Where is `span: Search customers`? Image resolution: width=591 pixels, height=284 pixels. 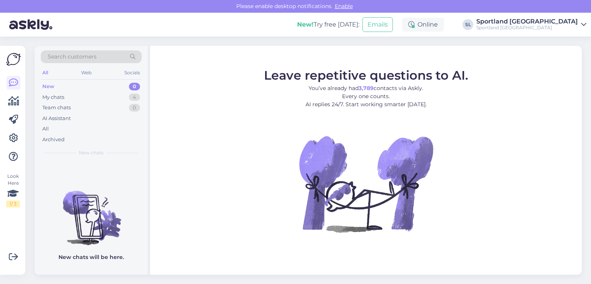
span: Search customers is located at coordinates (72, 57).